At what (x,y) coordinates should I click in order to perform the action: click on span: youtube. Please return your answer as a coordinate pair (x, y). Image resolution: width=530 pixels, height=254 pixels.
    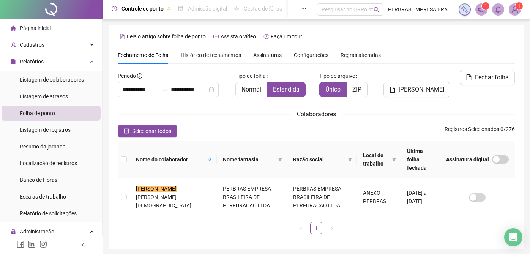
    Looking at the image, I should click on (216, 36).